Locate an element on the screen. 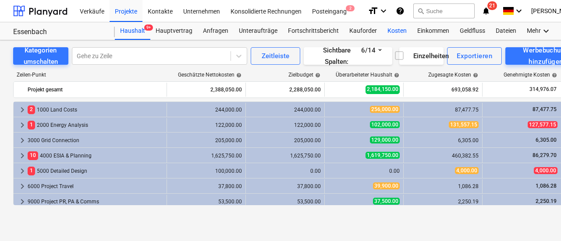 This screenshot has height=241, width=561. div: 4000 ESIA & Planning is located at coordinates (95, 156).